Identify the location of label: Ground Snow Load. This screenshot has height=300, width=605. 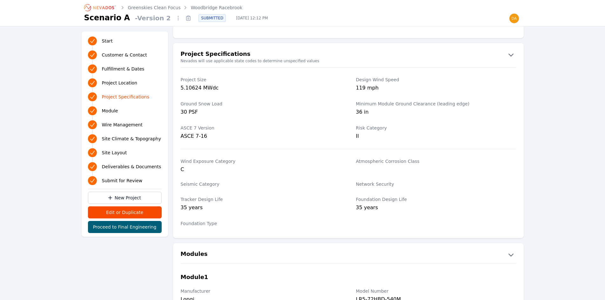
(261, 104).